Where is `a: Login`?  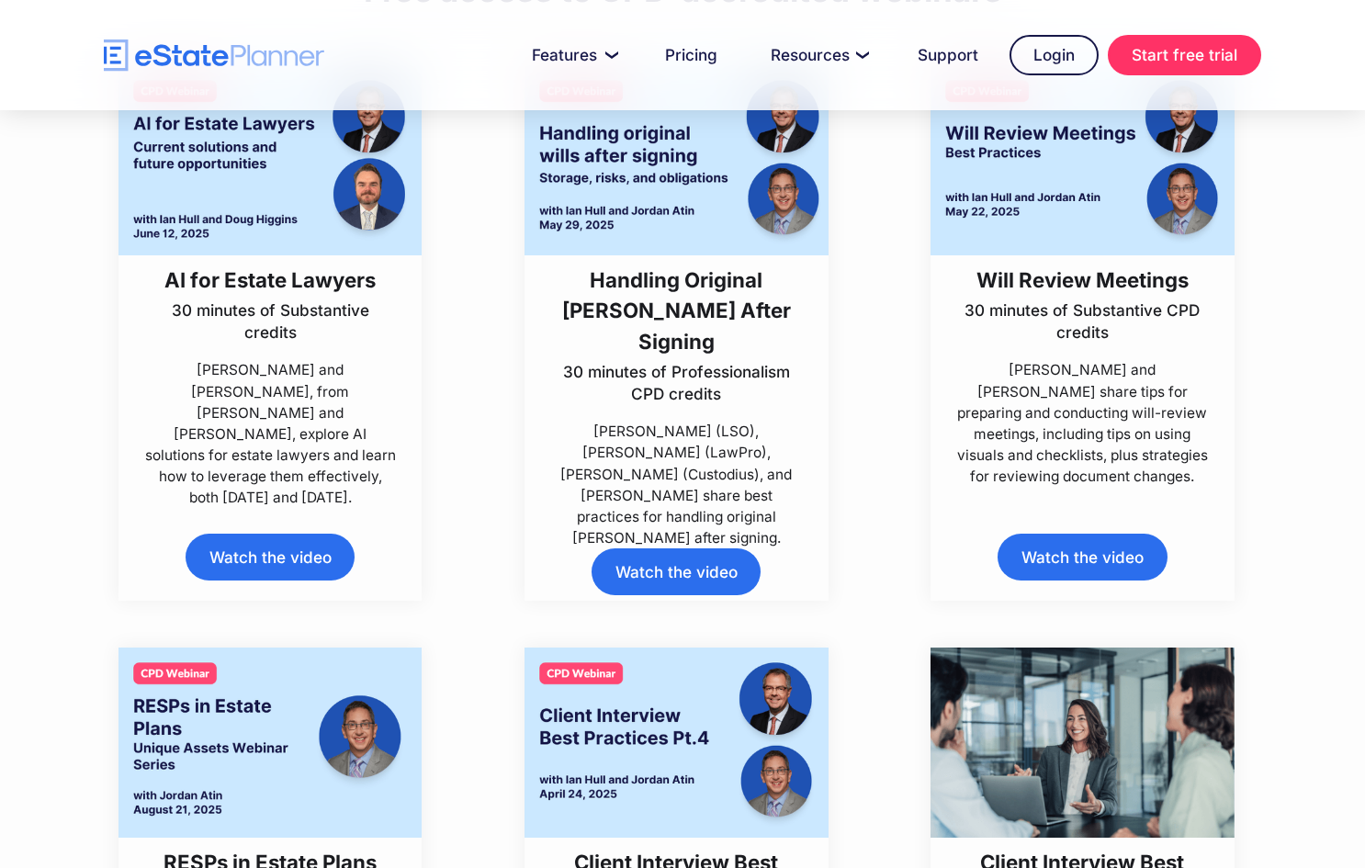
a: Login is located at coordinates (1053, 55).